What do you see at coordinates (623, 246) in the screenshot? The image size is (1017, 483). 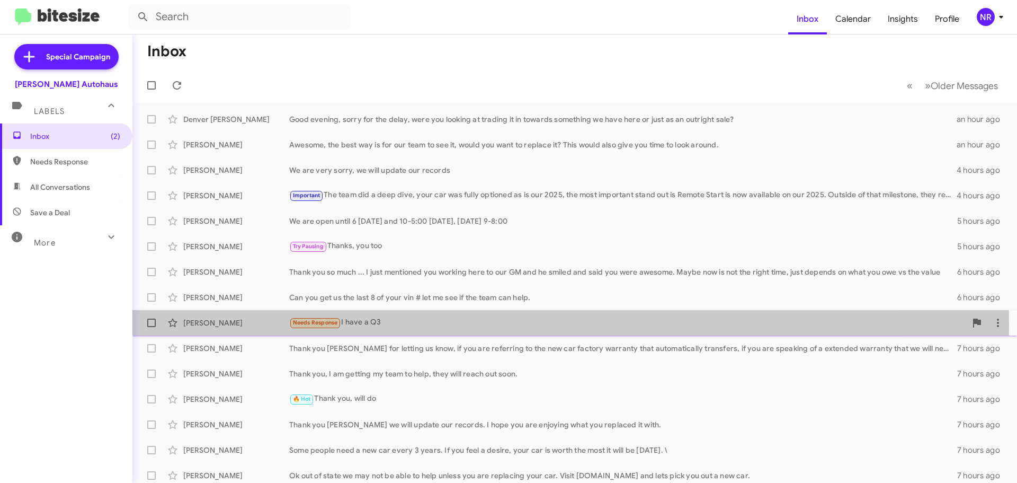 I see `div: Thanks, you too` at bounding box center [623, 246].